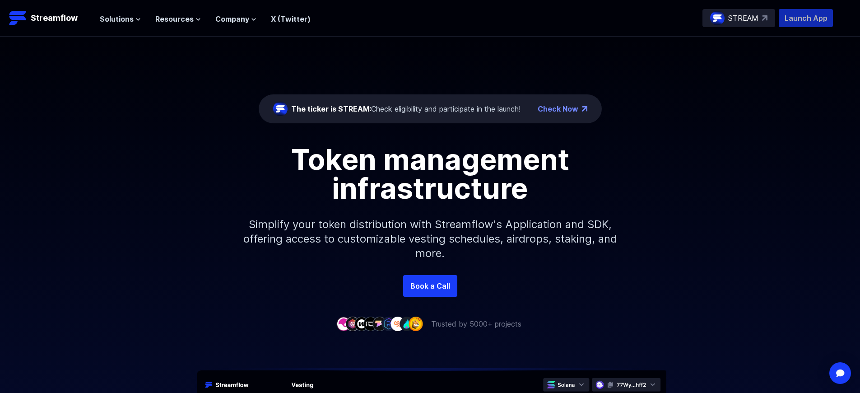  What do you see at coordinates (743, 18) in the screenshot?
I see `p: STREAM` at bounding box center [743, 18].